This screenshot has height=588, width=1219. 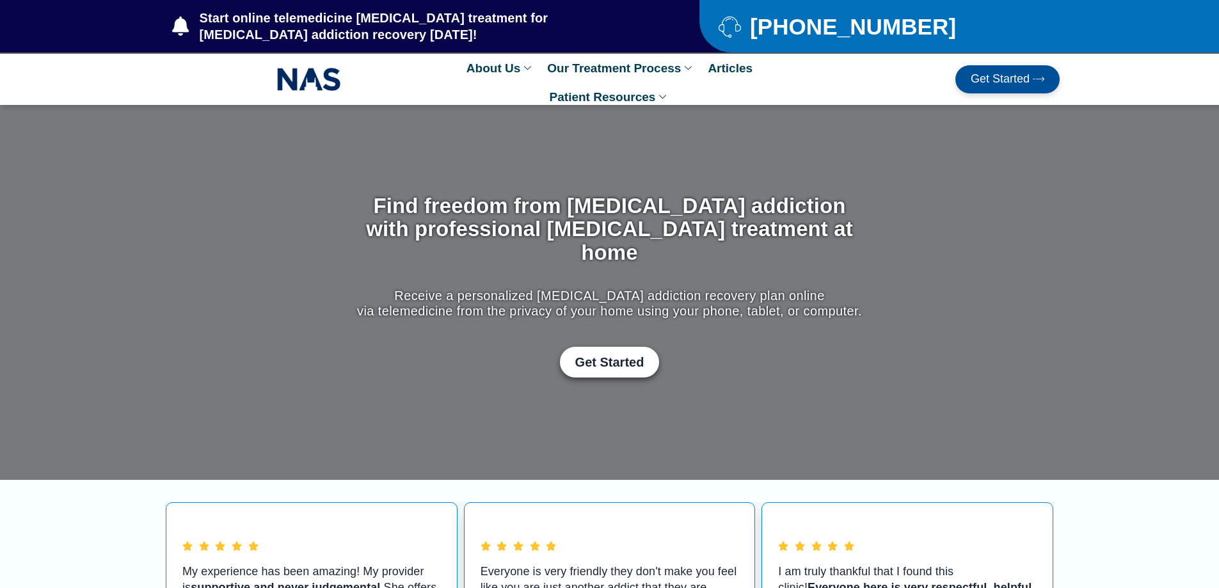 What do you see at coordinates (730, 68) in the screenshot?
I see `a: Articles` at bounding box center [730, 68].